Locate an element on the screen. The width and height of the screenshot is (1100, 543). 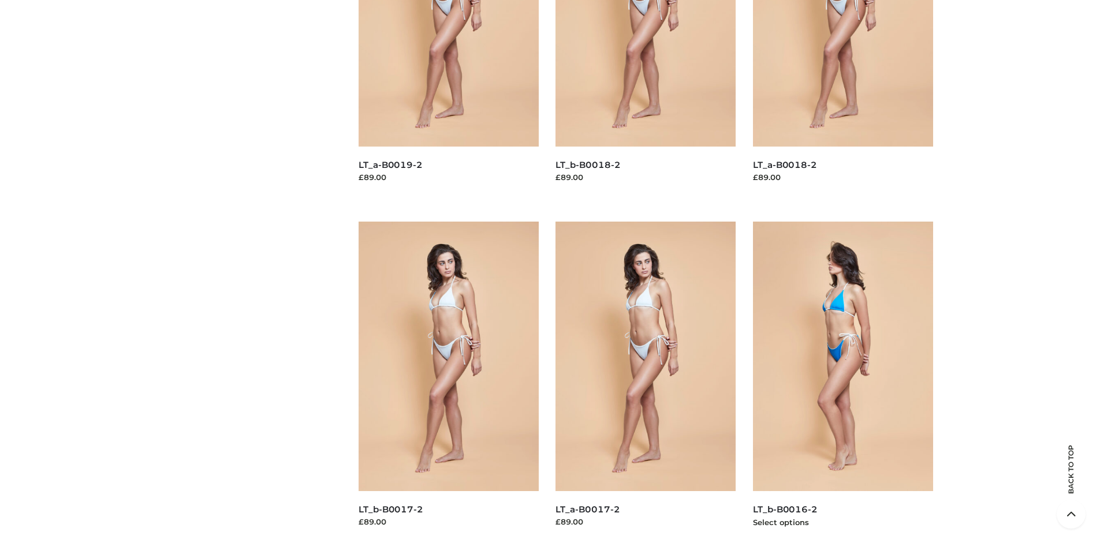
a: LT_a-B0017-2 is located at coordinates (587, 509).